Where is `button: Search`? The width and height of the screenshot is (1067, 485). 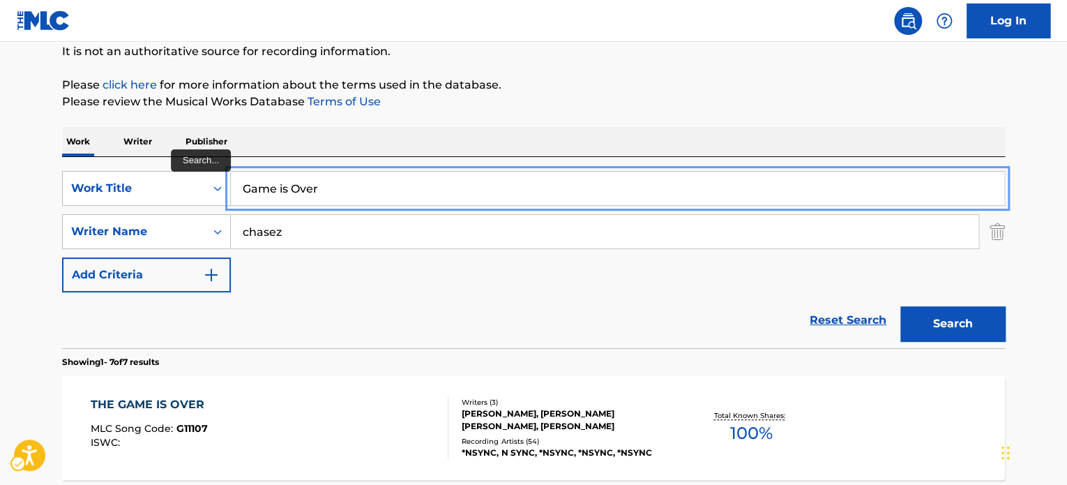 button: Search is located at coordinates (953, 324).